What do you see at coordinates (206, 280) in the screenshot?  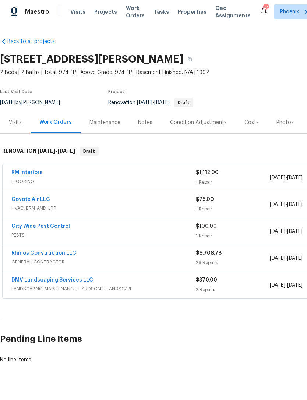 I see `span: $370.00` at bounding box center [206, 280].